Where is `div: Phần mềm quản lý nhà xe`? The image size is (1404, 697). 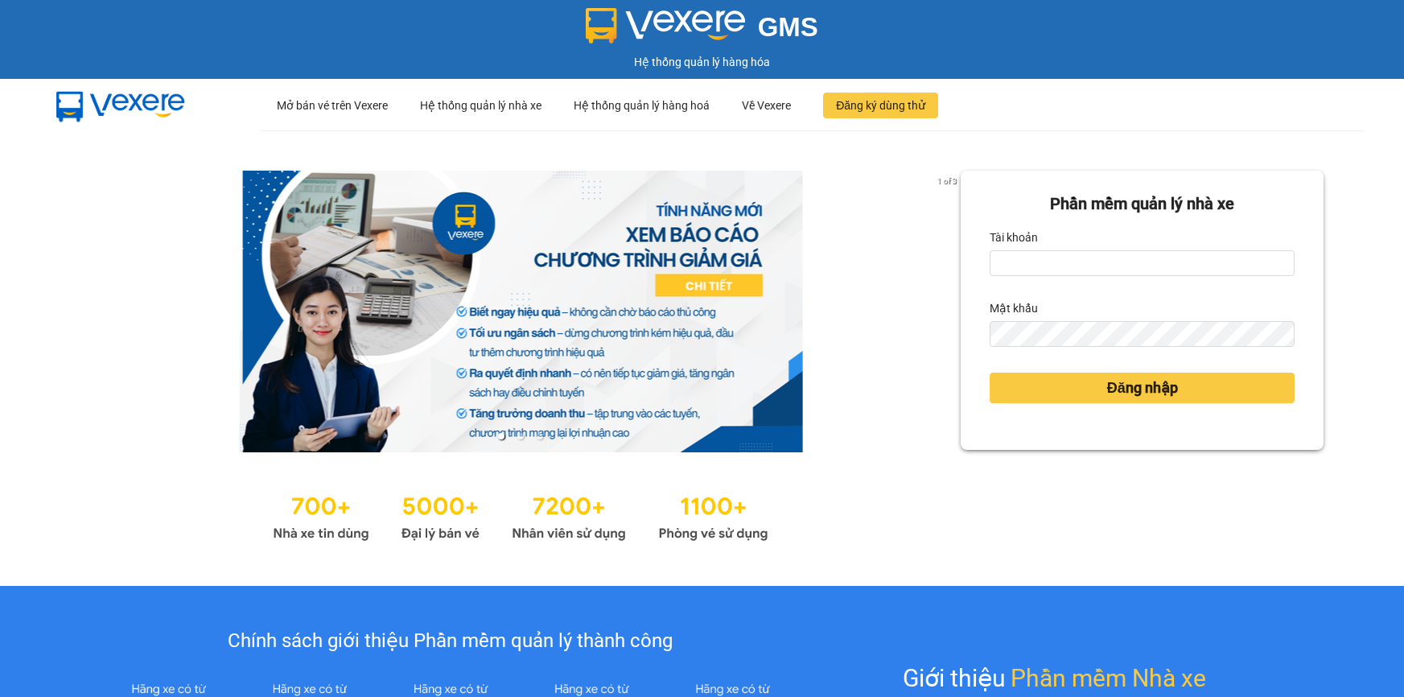 div: Phần mềm quản lý nhà xe is located at coordinates (1142, 204).